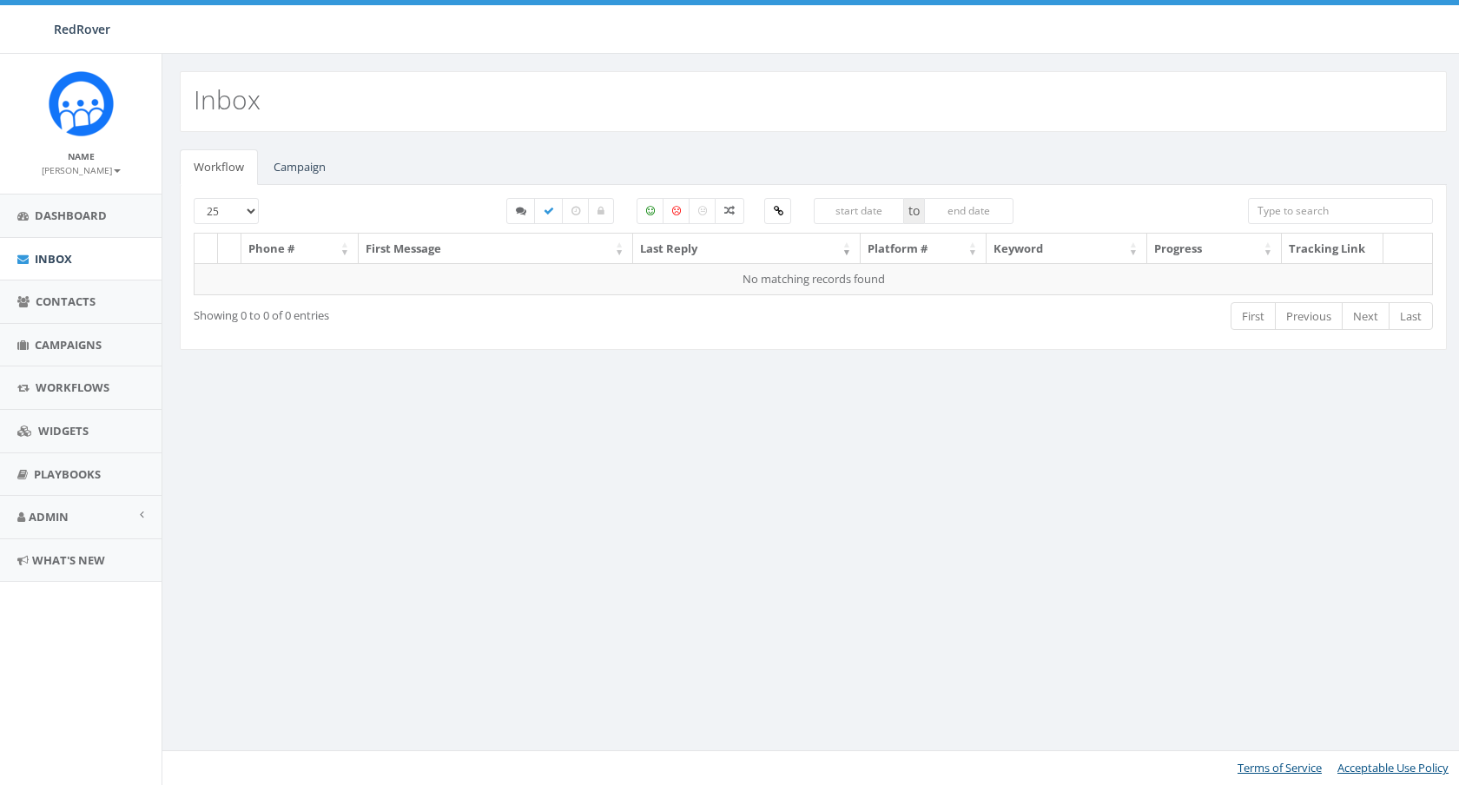  What do you see at coordinates (601, 211) in the screenshot?
I see `label: Closed` at bounding box center [601, 211].